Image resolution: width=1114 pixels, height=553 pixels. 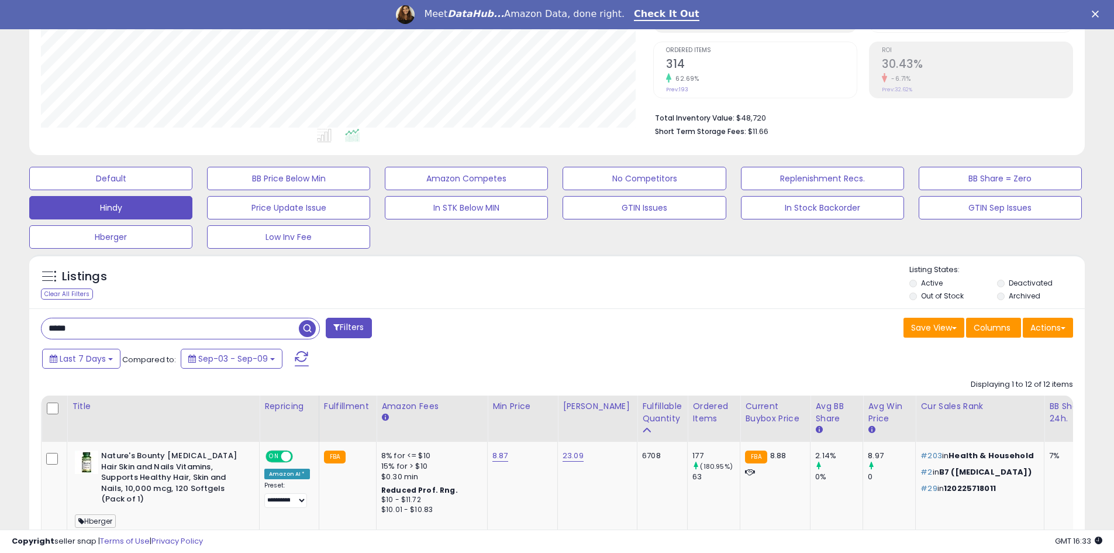 What do you see at coordinates (822, 178) in the screenshot?
I see `button: Replenishment Recs.` at bounding box center [822, 178].